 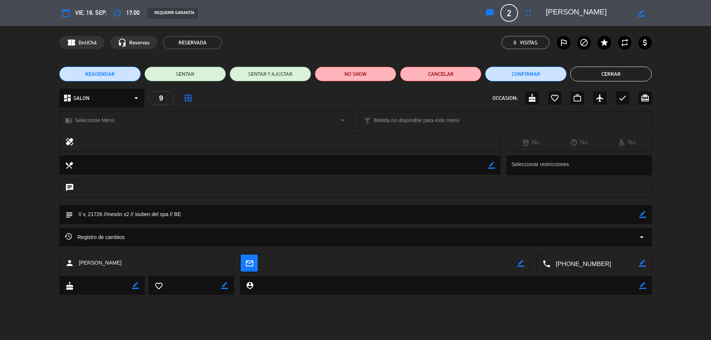 What do you see at coordinates (70, 263) in the screenshot?
I see `i: person` at bounding box center [70, 263].